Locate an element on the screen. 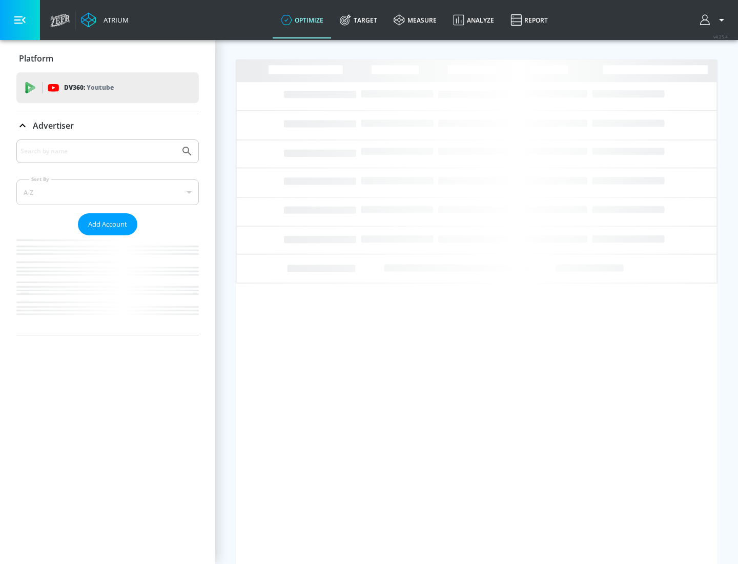  a: Atrium is located at coordinates (105, 20).